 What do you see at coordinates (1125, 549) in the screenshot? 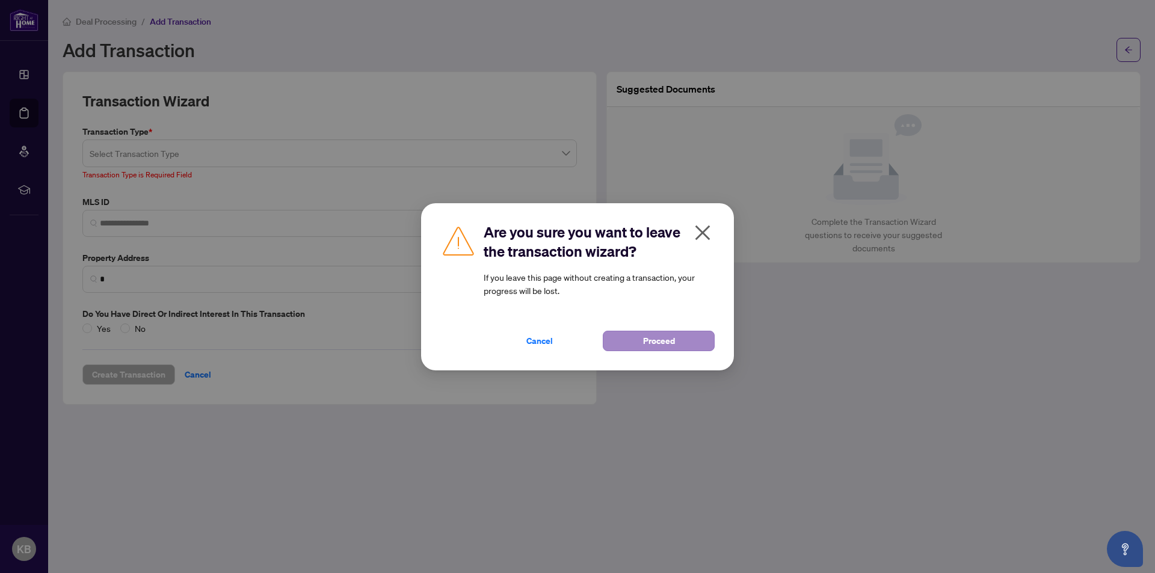
I see `button: Open asap` at bounding box center [1125, 549].